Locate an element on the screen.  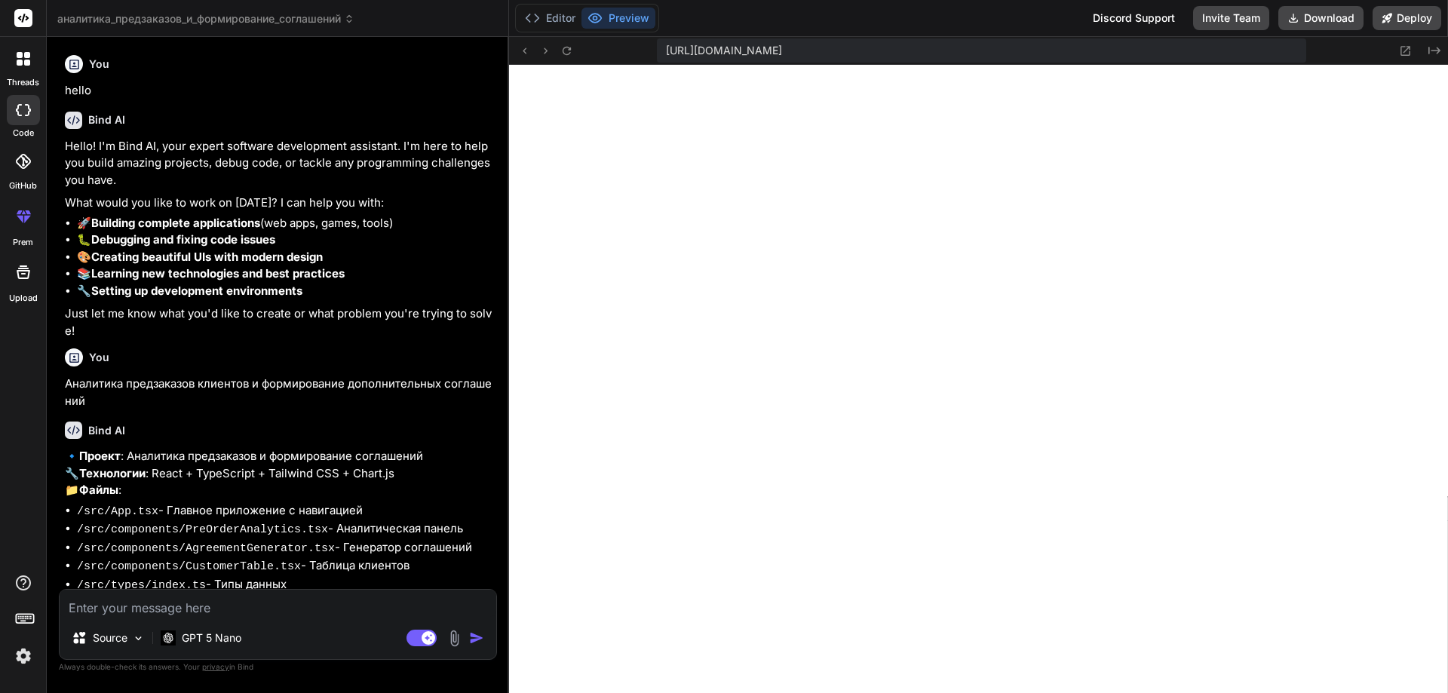
p: 🔹 : Аналитика предзаказов и формирование соглашений 🔧 : React + TypeScript + Tailwind CSS + Chart... is located at coordinates (279, 474).